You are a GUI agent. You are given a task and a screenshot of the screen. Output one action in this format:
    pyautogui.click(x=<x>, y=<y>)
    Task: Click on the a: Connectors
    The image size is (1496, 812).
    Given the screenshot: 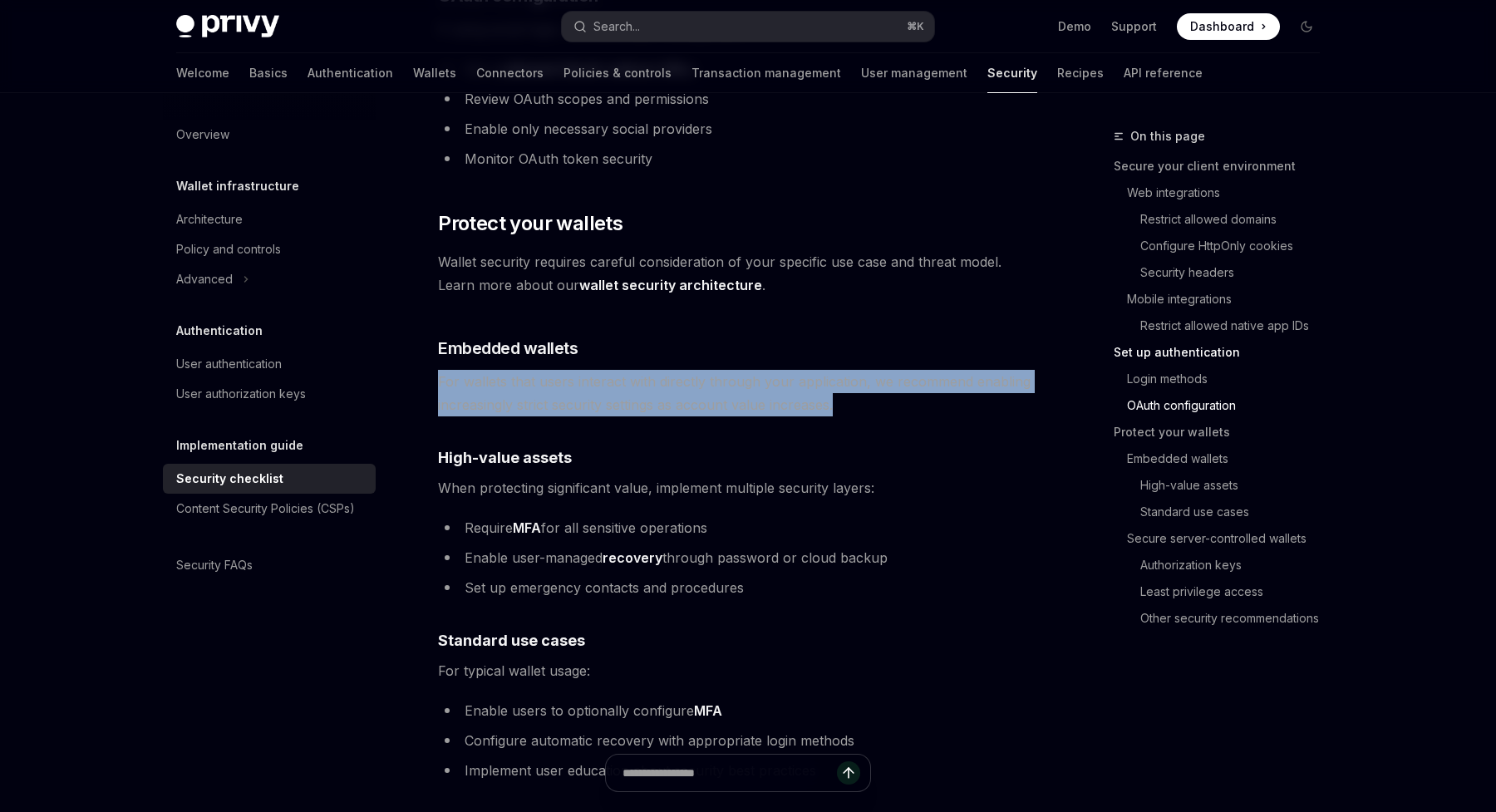 What is the action you would take?
    pyautogui.click(x=510, y=73)
    